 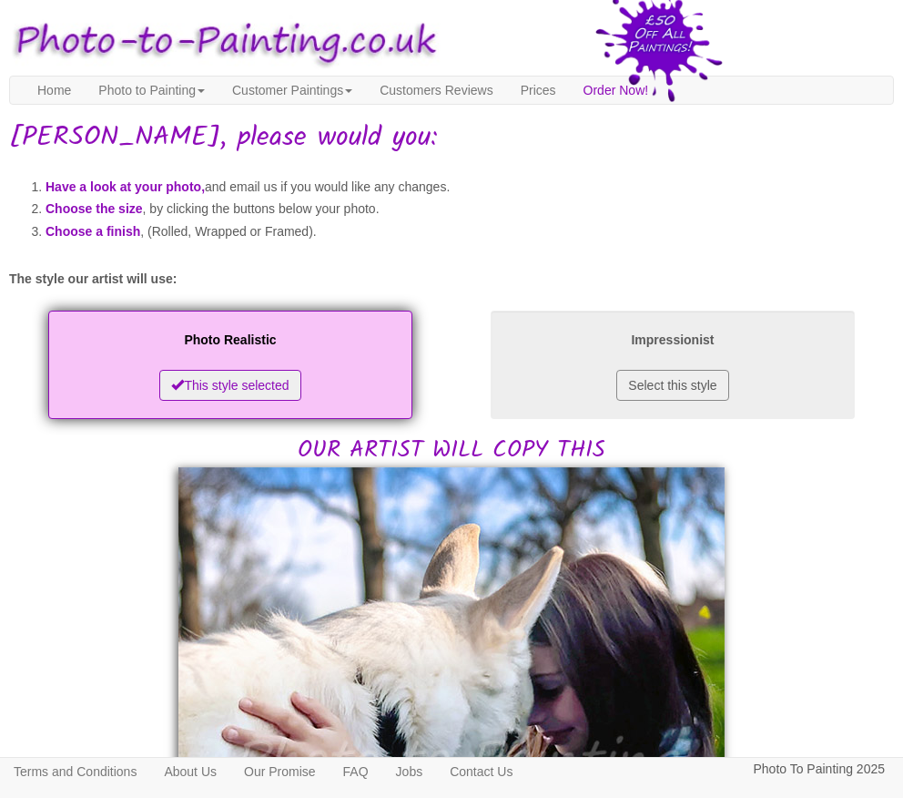 I want to click on span: Have a look at your photo,, so click(x=125, y=187).